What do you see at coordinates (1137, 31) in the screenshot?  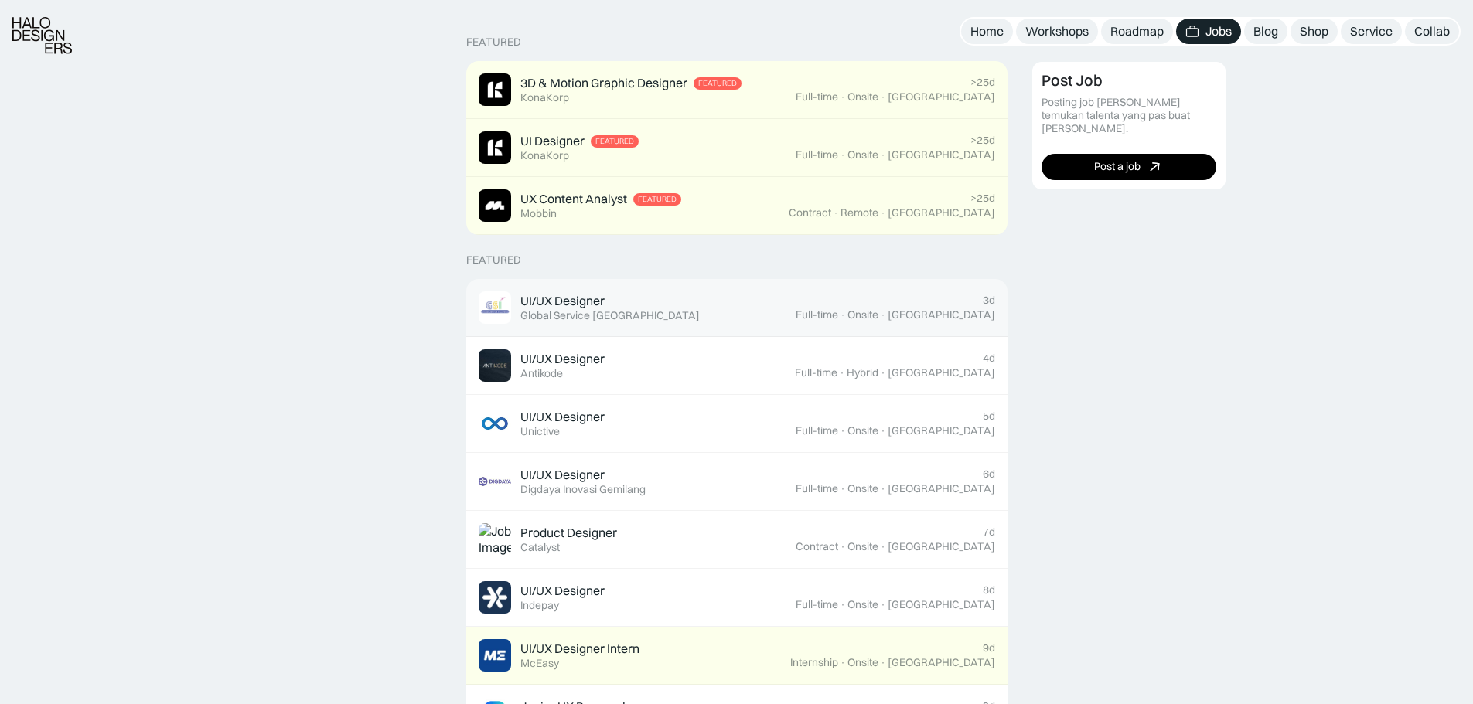 I see `a: Roadmap` at bounding box center [1137, 31].